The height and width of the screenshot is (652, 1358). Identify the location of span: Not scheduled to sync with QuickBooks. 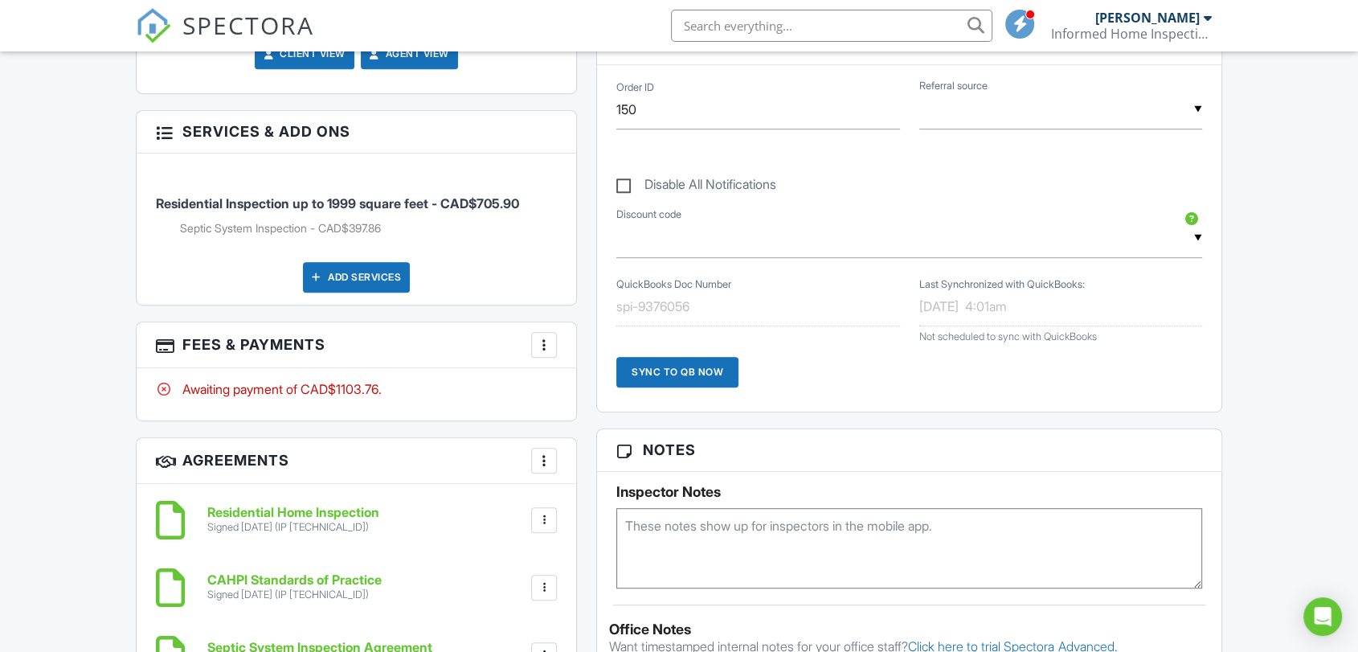
(1007, 336).